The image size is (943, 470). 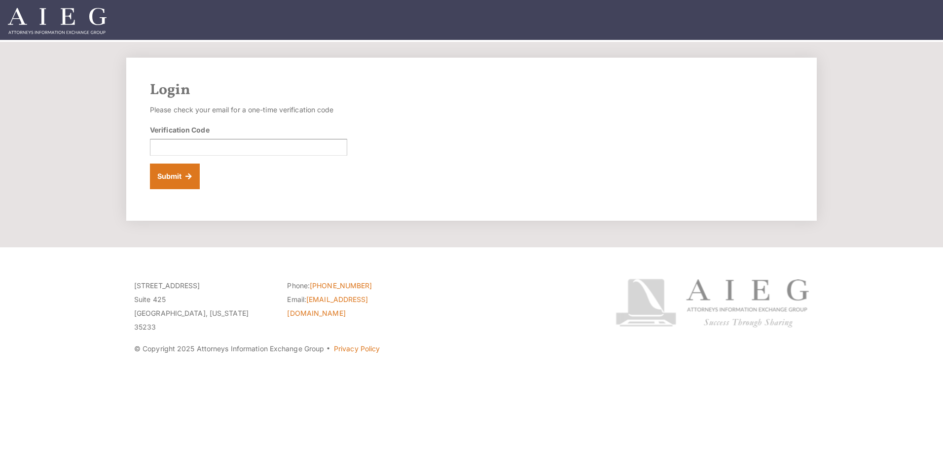 What do you see at coordinates (471, 90) in the screenshot?
I see `h2: Login` at bounding box center [471, 90].